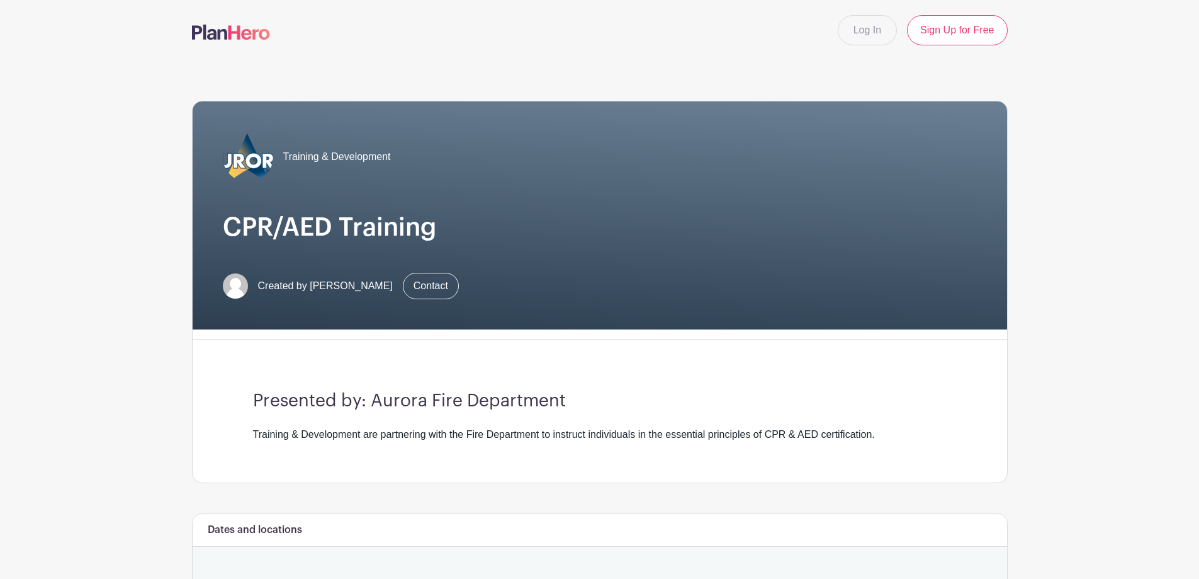 Image resolution: width=1199 pixels, height=579 pixels. I want to click on h6: Dates and locations, so click(255, 529).